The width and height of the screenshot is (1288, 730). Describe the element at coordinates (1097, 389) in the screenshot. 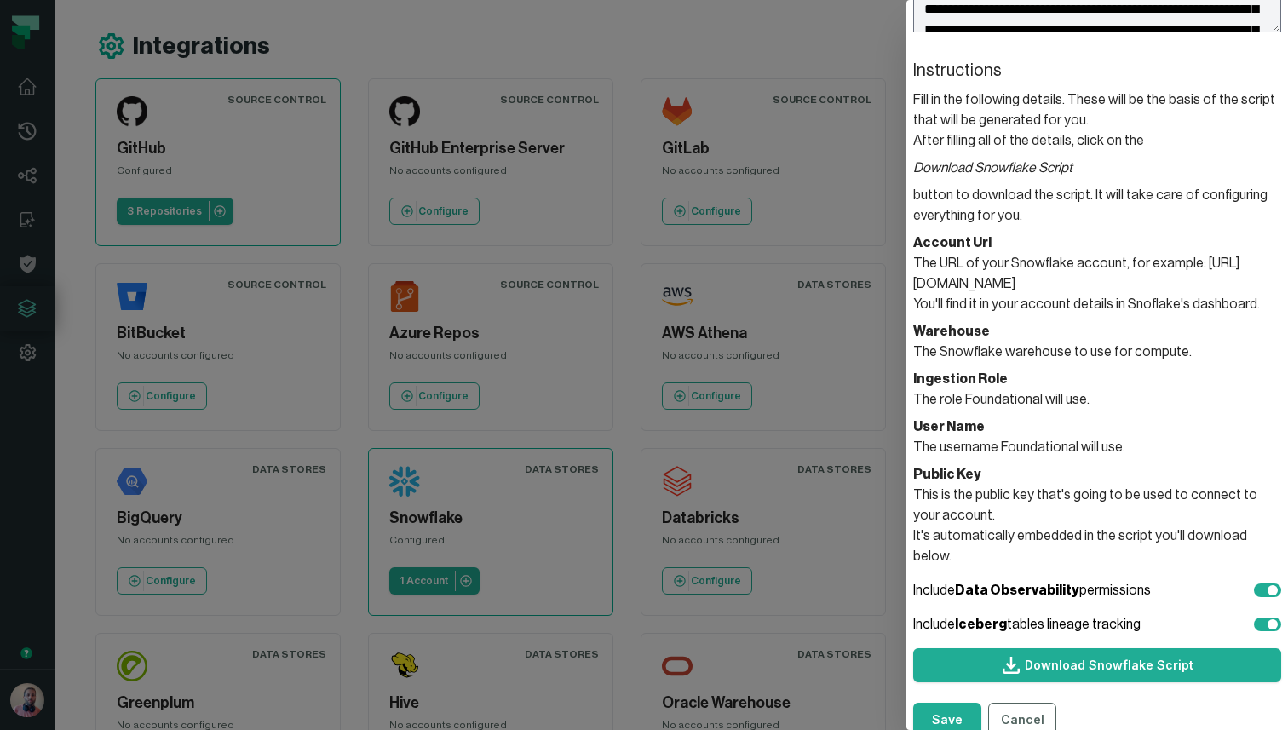

I see `section: The role Foundational will use.` at that location.